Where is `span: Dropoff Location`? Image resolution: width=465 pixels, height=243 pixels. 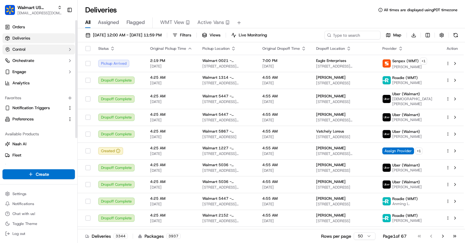 span: Dropoff Location is located at coordinates (331, 49).